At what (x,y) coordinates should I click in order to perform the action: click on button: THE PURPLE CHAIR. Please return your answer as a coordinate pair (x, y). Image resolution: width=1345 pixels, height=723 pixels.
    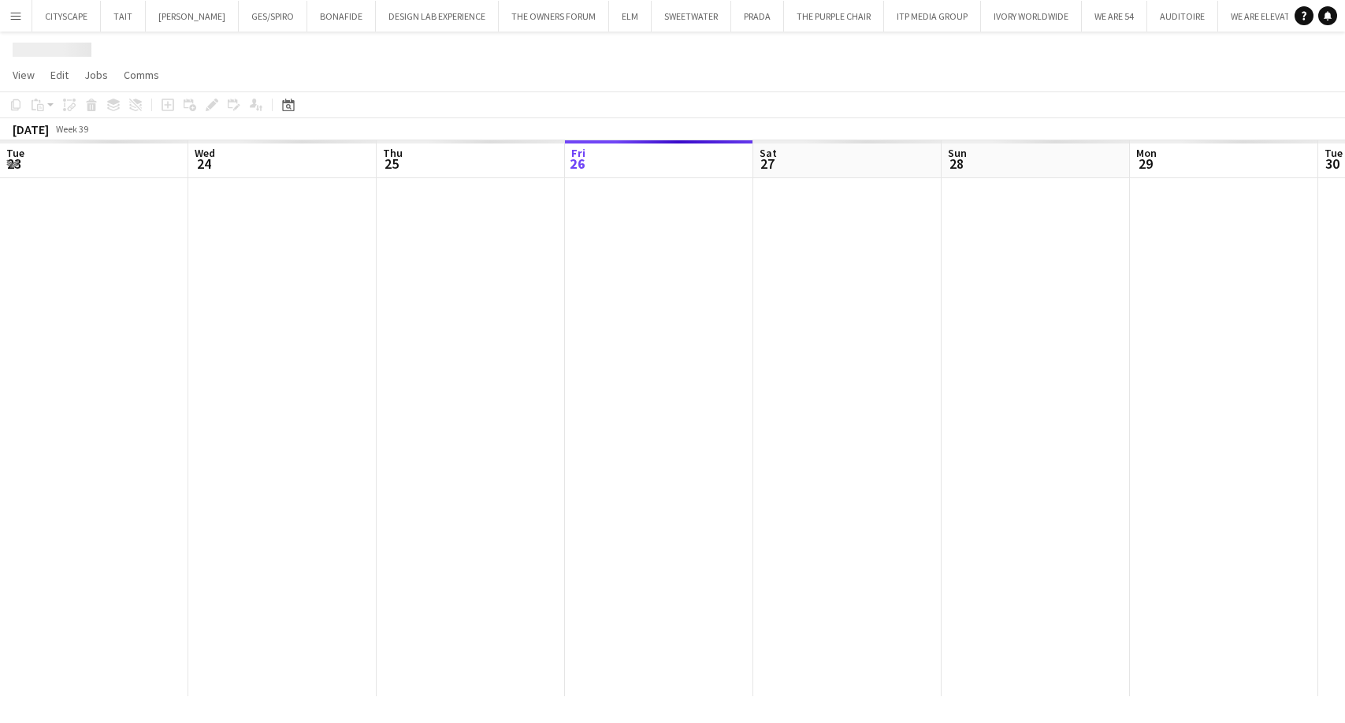
    Looking at the image, I should click on (834, 16).